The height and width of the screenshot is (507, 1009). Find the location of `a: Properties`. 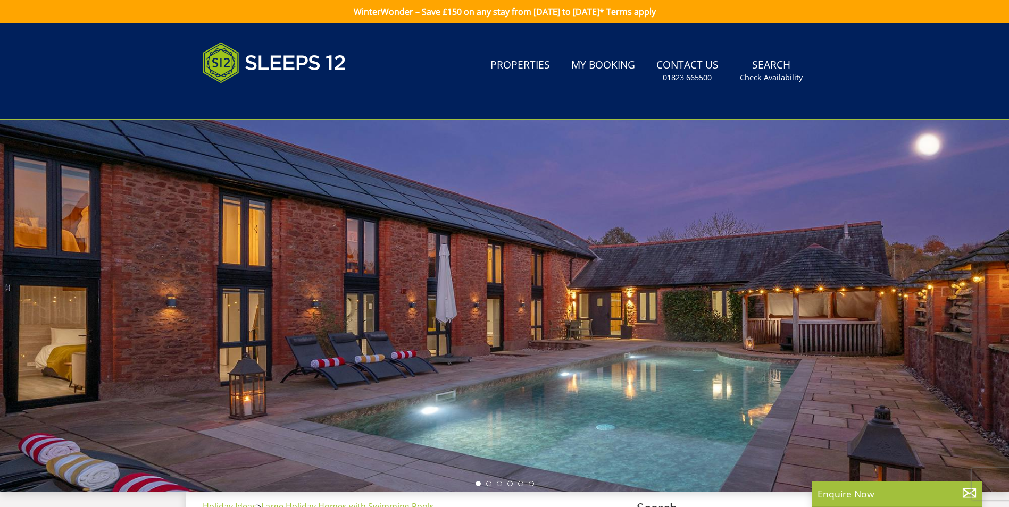

a: Properties is located at coordinates (520, 65).